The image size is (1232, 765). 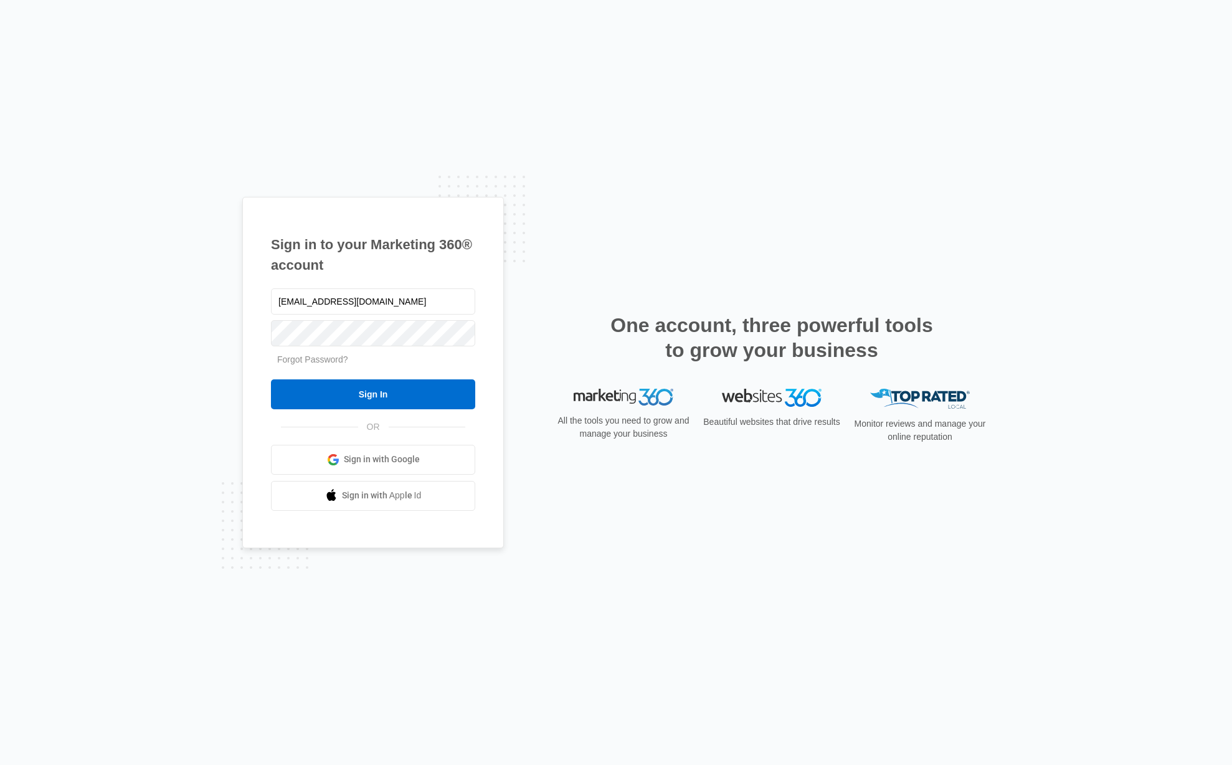 I want to click on a: Sign in with Apple Id, so click(x=373, y=496).